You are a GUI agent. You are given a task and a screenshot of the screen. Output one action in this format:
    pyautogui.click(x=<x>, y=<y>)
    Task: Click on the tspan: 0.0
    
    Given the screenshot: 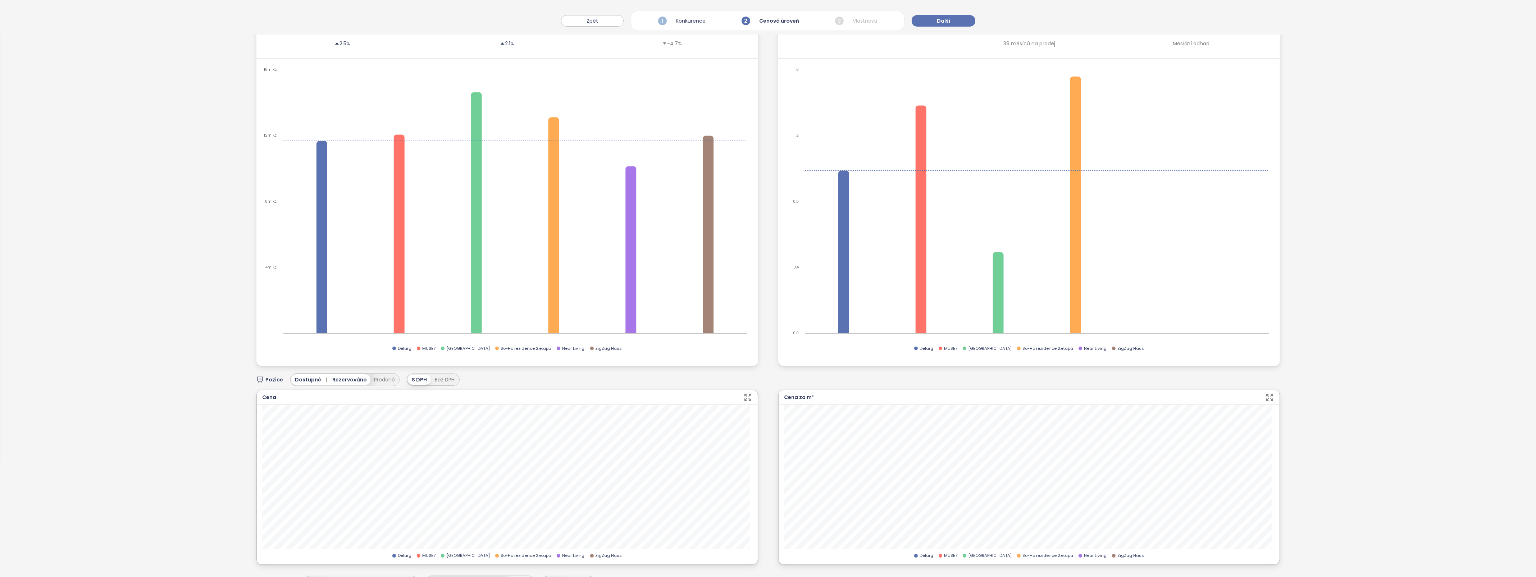 What is the action you would take?
    pyautogui.click(x=796, y=333)
    